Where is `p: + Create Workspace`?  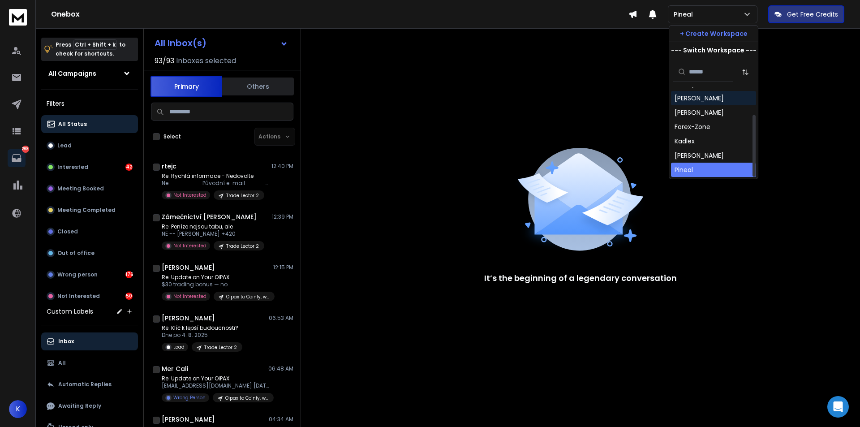 p: + Create Workspace is located at coordinates (713, 34).